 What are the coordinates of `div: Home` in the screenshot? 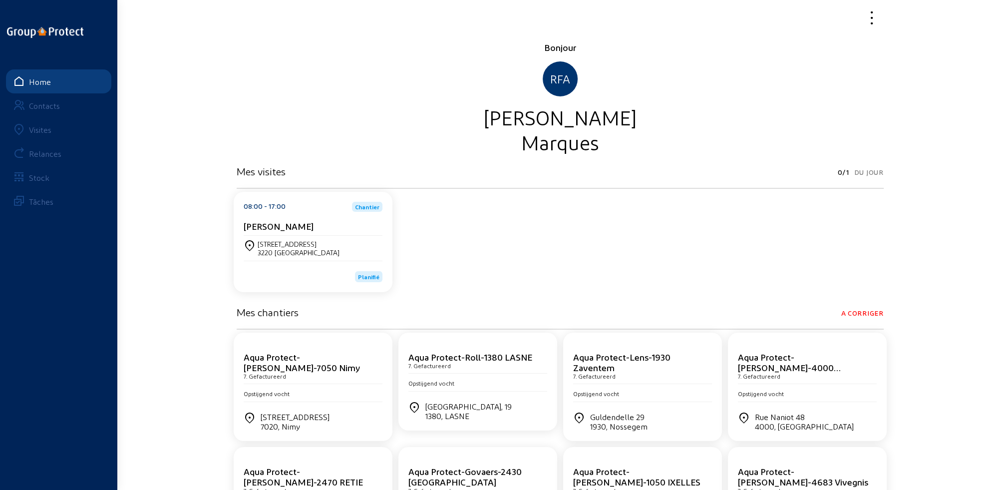 It's located at (40, 81).